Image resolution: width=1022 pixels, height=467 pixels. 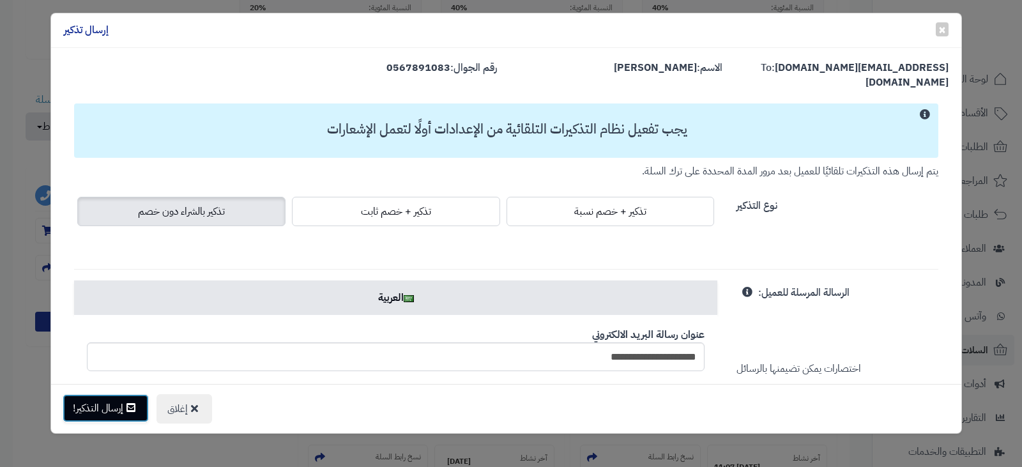 I want to click on span: تذكير بالشراء دون خصم, so click(x=181, y=211).